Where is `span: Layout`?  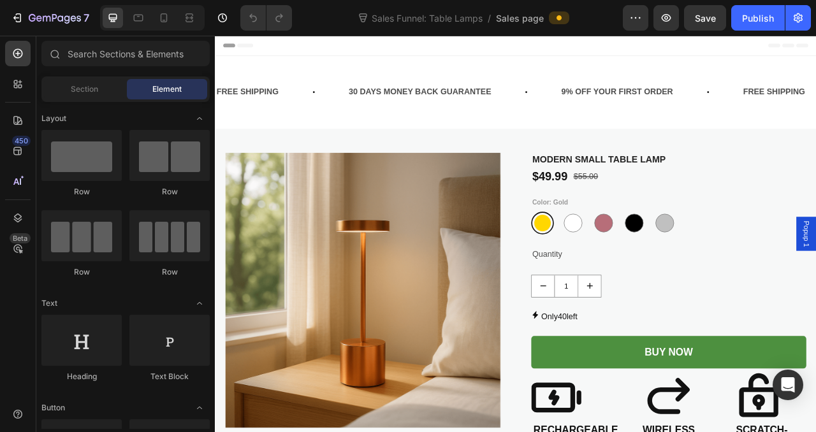
span: Layout is located at coordinates (54, 119).